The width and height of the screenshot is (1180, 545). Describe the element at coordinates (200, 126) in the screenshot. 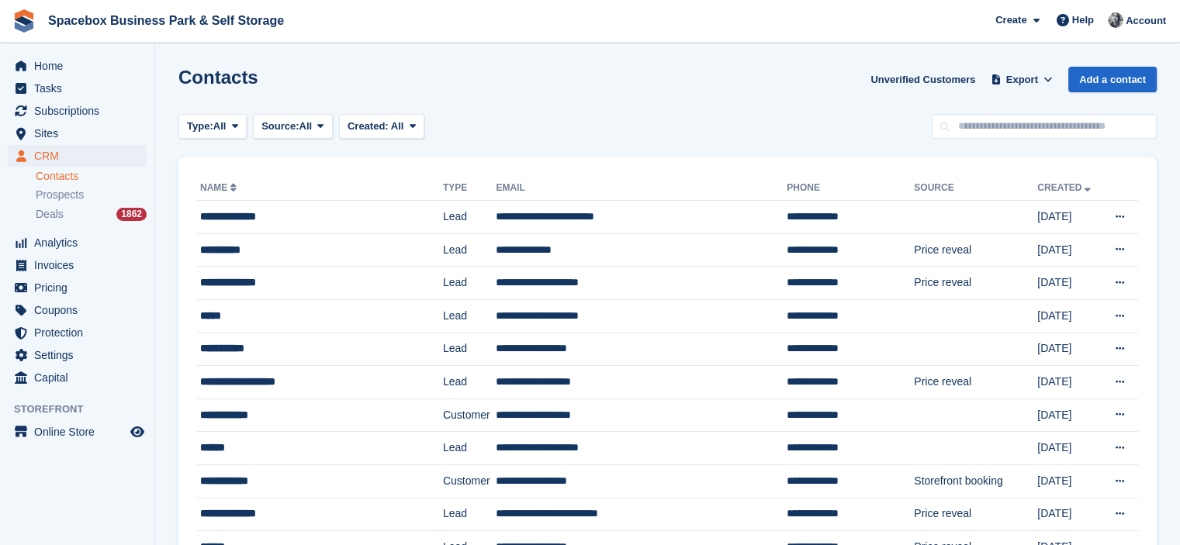

I see `span: Type:` at that location.